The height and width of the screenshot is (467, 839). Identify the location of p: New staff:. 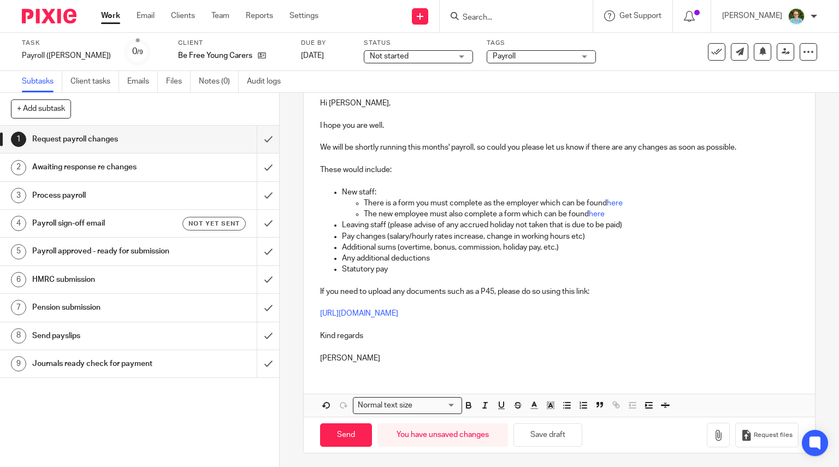
(570, 192).